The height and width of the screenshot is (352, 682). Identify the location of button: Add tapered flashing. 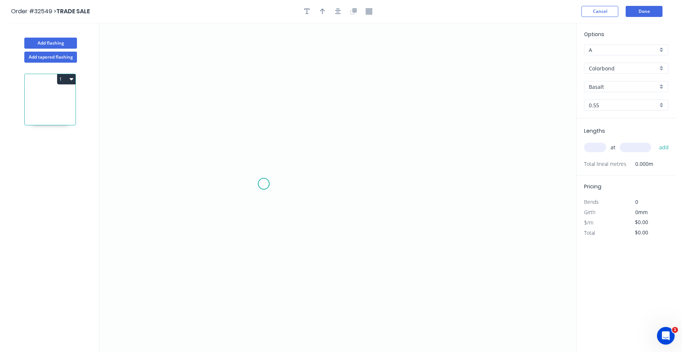
(50, 57).